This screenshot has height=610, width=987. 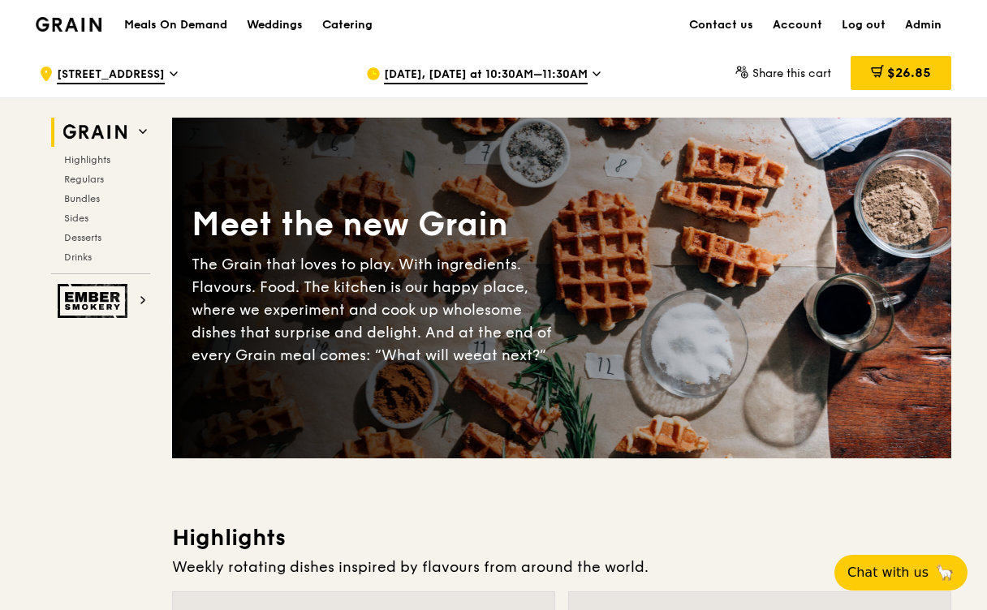 I want to click on a: Admin, so click(x=923, y=25).